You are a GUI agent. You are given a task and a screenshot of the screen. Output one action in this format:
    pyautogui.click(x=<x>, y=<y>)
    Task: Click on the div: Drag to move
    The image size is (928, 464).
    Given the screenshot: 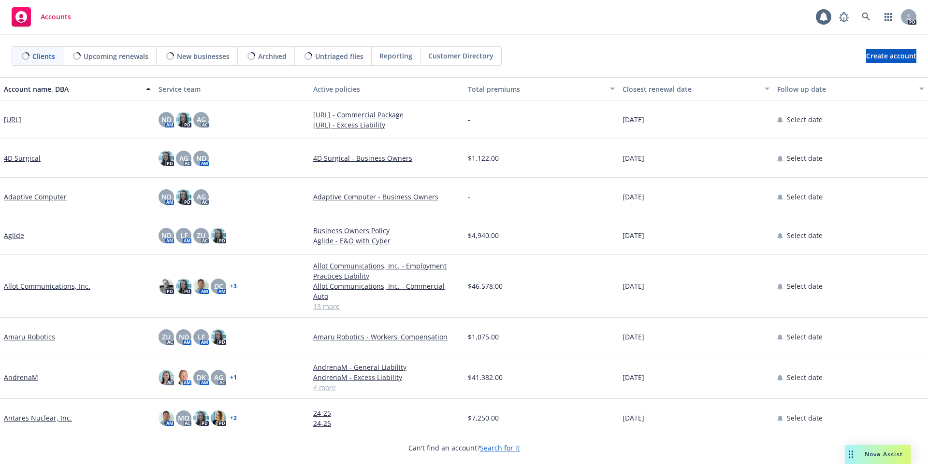 What is the action you would take?
    pyautogui.click(x=850, y=455)
    